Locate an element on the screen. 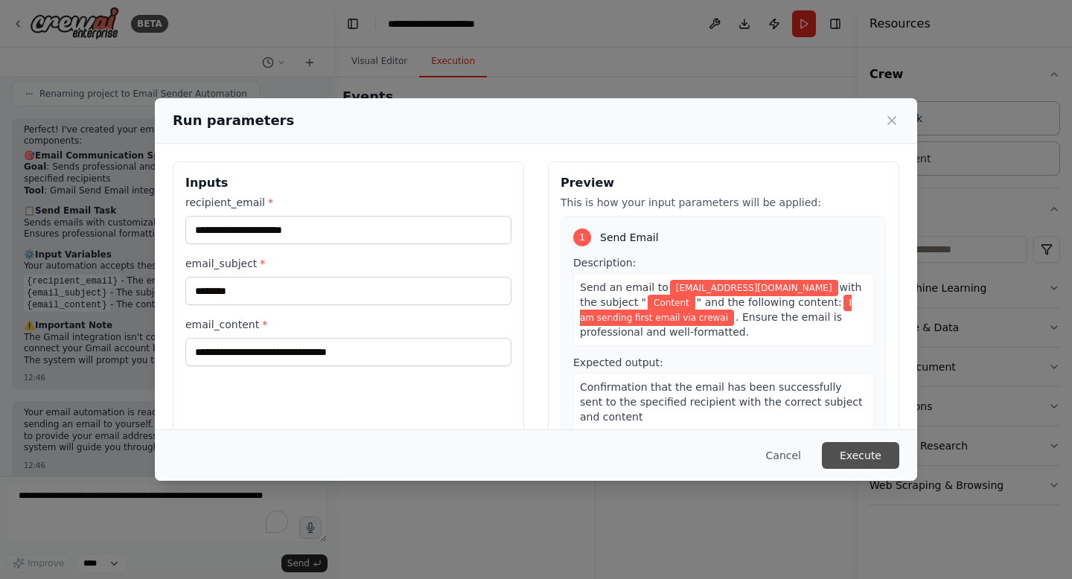 The width and height of the screenshot is (1072, 579). span: Variable: email_subject is located at coordinates (672, 303).